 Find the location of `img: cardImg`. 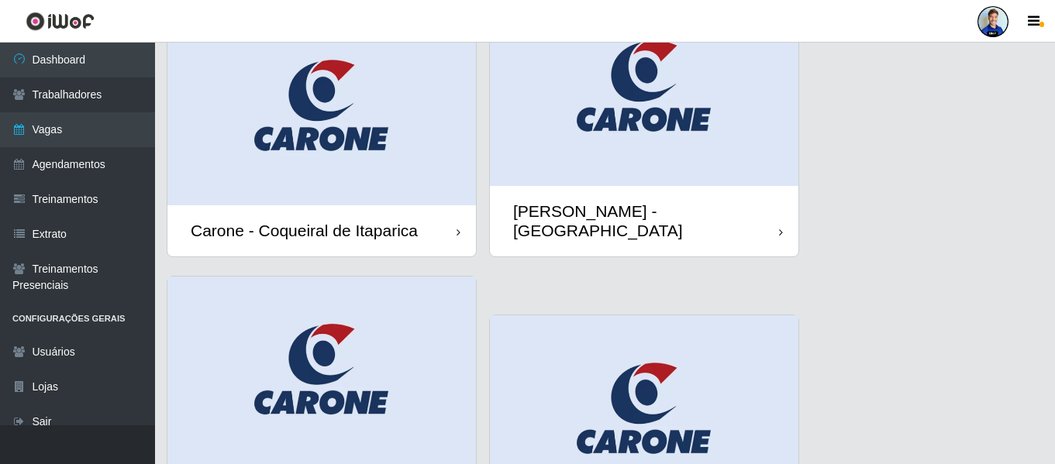

img: cardImg is located at coordinates (322, 108).